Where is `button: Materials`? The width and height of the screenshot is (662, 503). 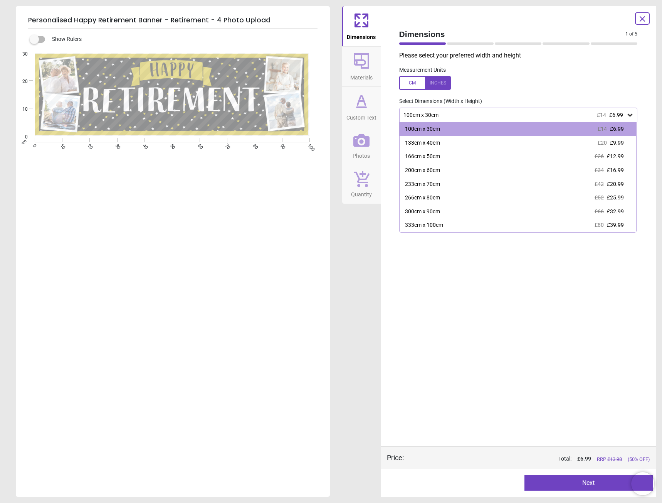 button: Materials is located at coordinates (362, 67).